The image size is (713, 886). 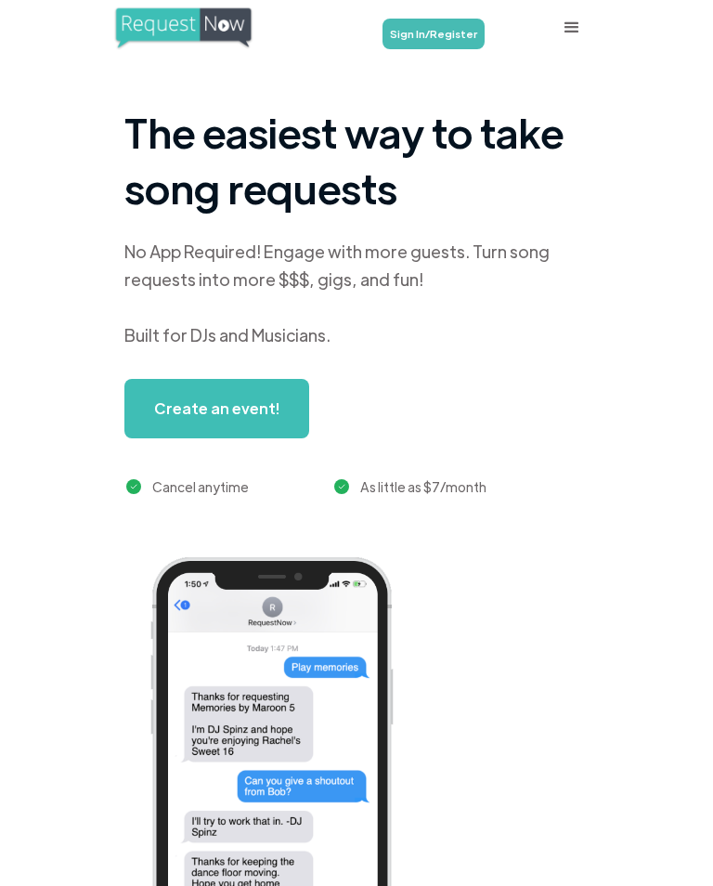 I want to click on a: Sign In/Register, so click(x=433, y=33).